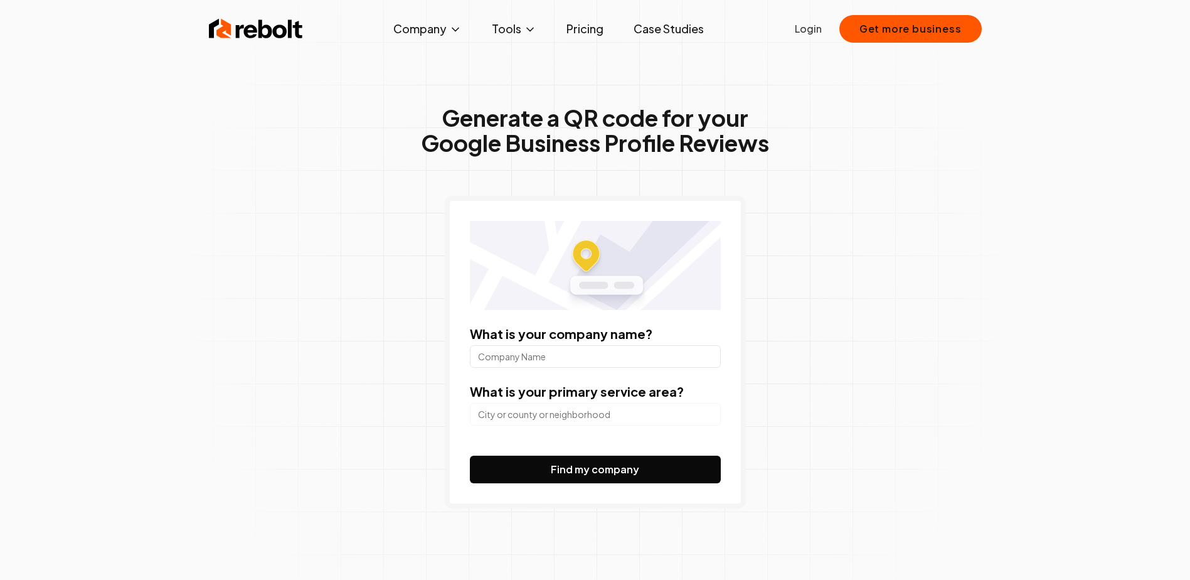  Describe the element at coordinates (669, 29) in the screenshot. I see `a: Case Studies` at that location.